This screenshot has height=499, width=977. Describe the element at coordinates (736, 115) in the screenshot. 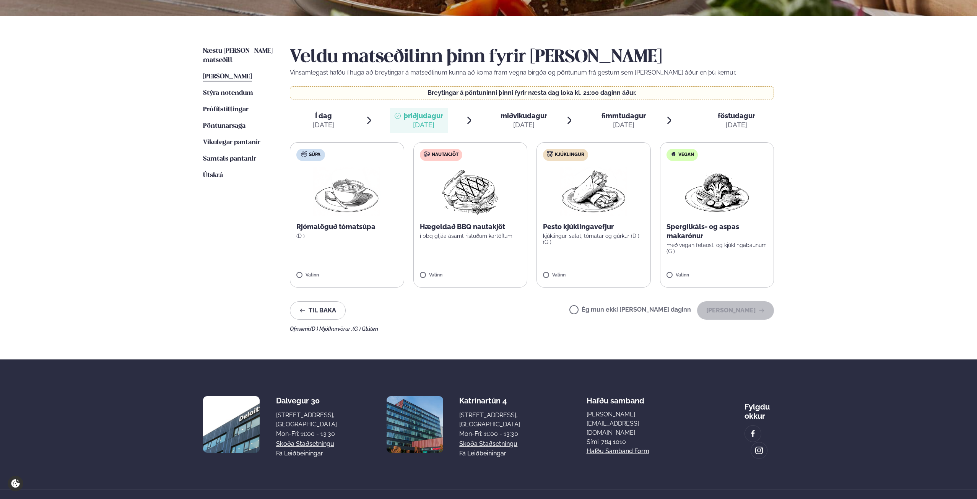

I see `span: föstudagur` at that location.